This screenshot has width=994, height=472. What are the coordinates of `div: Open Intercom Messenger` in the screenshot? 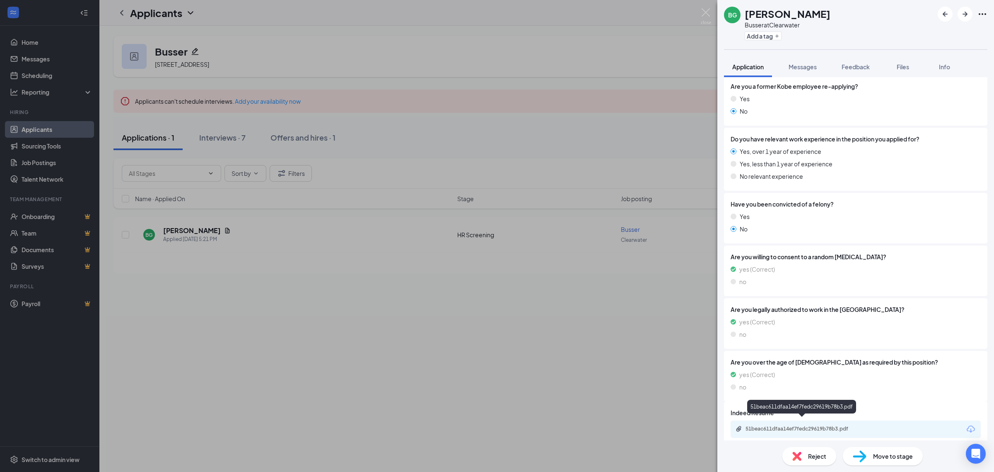 It's located at (976, 453).